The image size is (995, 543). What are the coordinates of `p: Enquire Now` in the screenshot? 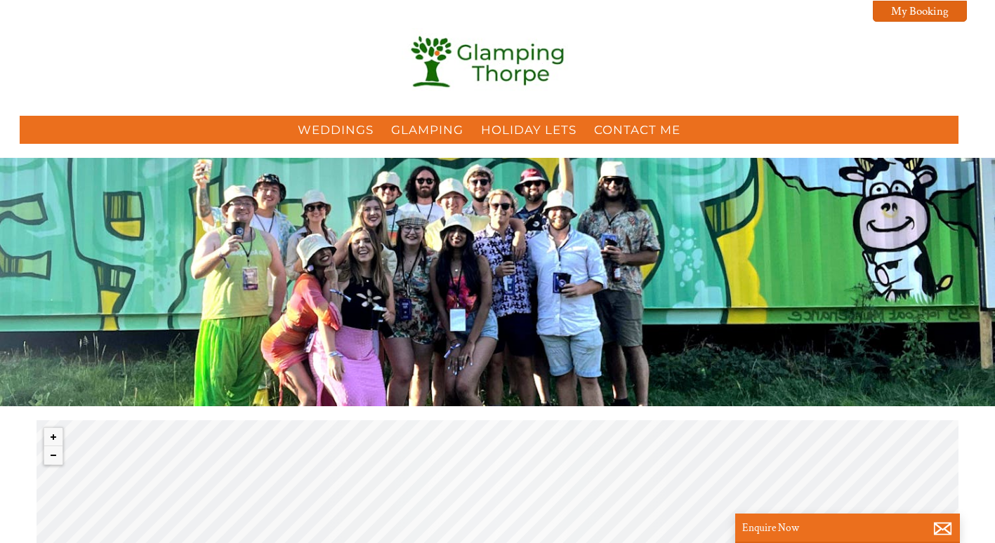 It's located at (847, 528).